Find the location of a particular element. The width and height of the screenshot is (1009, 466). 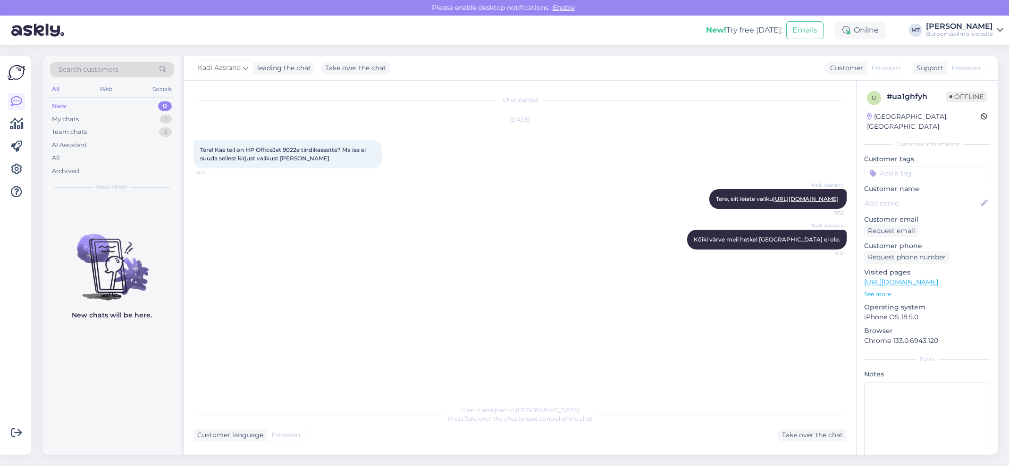

p: Customer email is located at coordinates (927, 219).